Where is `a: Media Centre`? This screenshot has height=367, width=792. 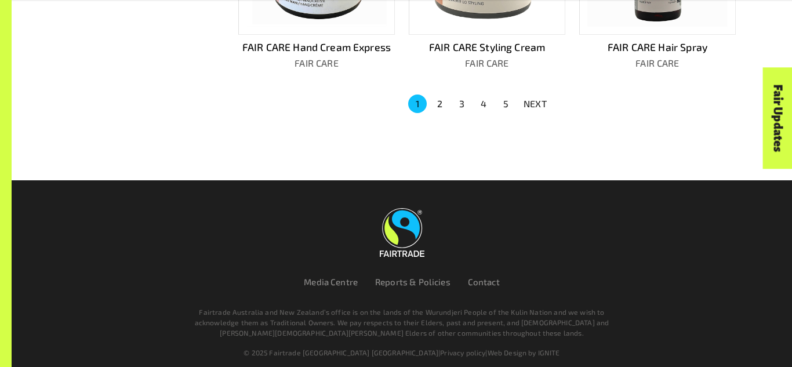
a: Media Centre is located at coordinates (331, 282).